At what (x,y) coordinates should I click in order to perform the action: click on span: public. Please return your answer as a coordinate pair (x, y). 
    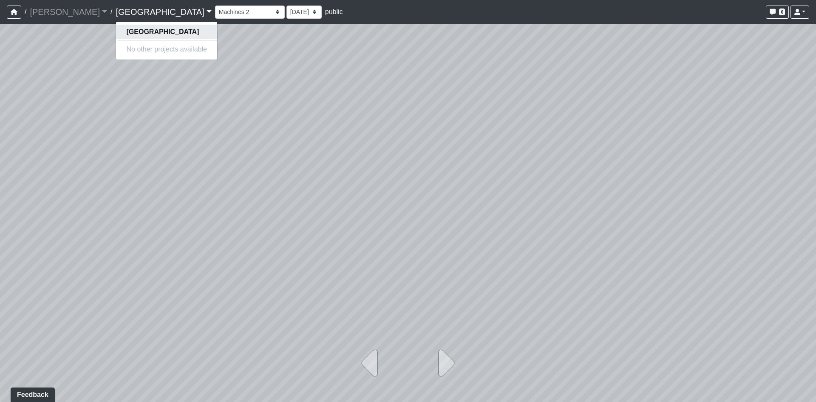
    Looking at the image, I should click on (334, 11).